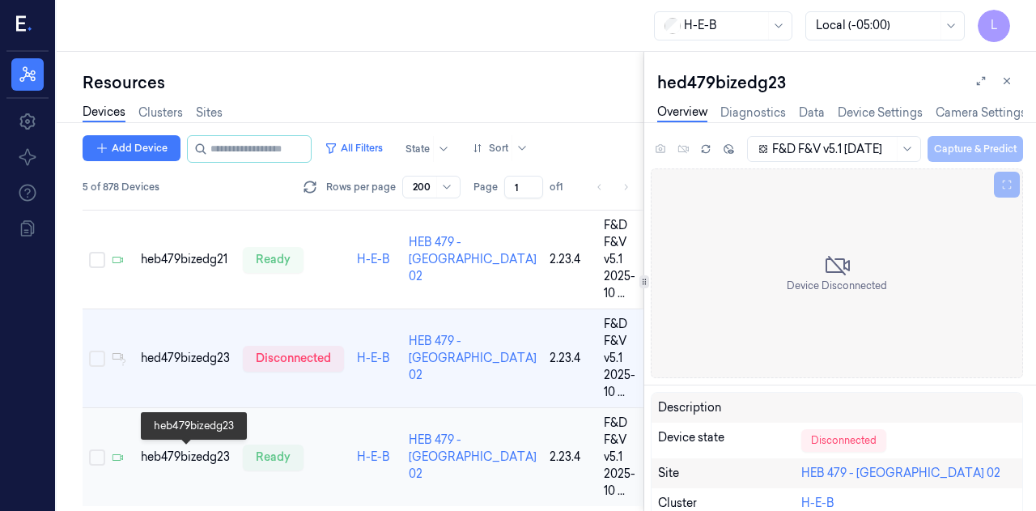 This screenshot has height=511, width=1036. Describe the element at coordinates (729, 473) in the screenshot. I see `div: Site` at that location.